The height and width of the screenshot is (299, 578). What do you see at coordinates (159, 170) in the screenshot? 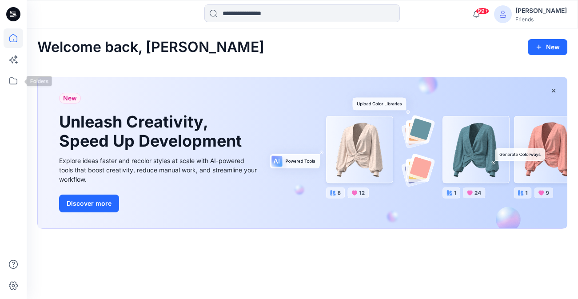
I see `div: Explore ideas faster and recolor styles at scale with AI-powered tools that boost creativity, red...` at bounding box center [159, 170].